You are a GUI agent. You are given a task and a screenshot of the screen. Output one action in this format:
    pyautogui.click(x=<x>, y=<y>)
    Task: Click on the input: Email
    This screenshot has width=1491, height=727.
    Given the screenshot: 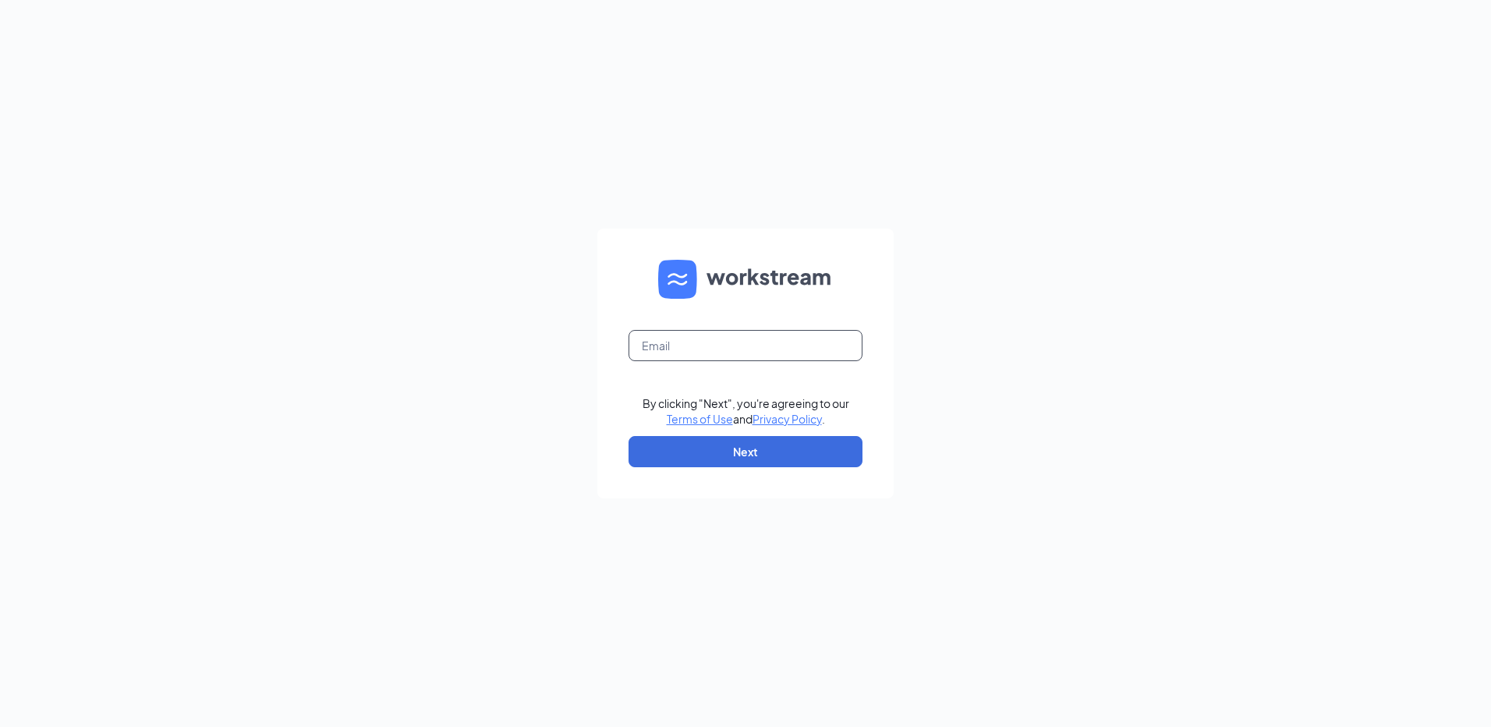 What is the action you would take?
    pyautogui.click(x=746, y=346)
    